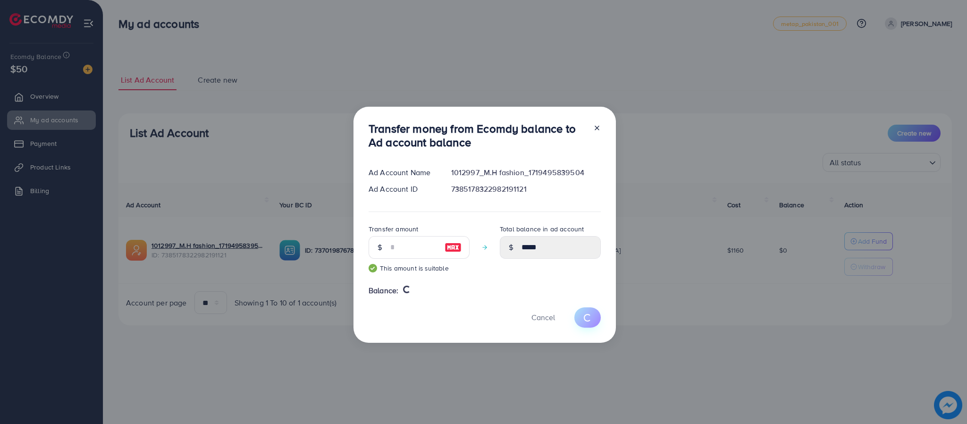 Image resolution: width=967 pixels, height=424 pixels. What do you see at coordinates (383, 290) in the screenshot?
I see `span: Balance:` at bounding box center [383, 290].